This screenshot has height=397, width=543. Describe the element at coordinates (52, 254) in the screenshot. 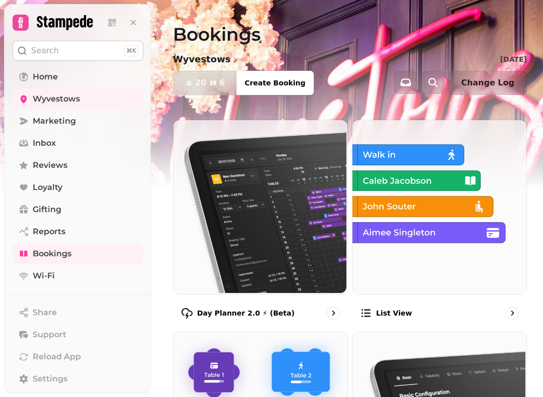

I see `span: Bookings` at that location.